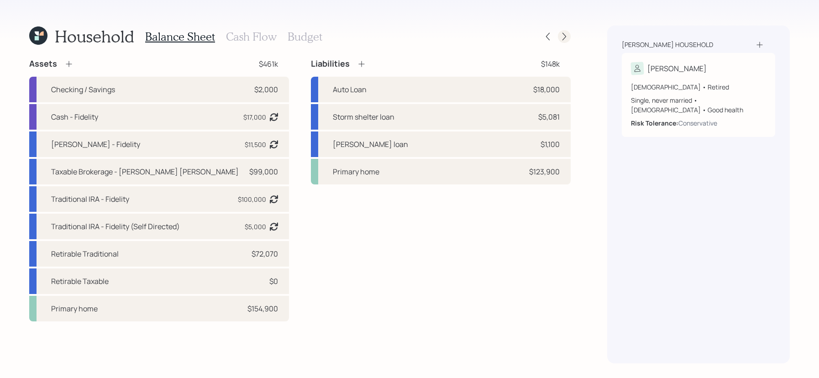 The width and height of the screenshot is (819, 378). I want to click on h3: Cash Flow, so click(251, 37).